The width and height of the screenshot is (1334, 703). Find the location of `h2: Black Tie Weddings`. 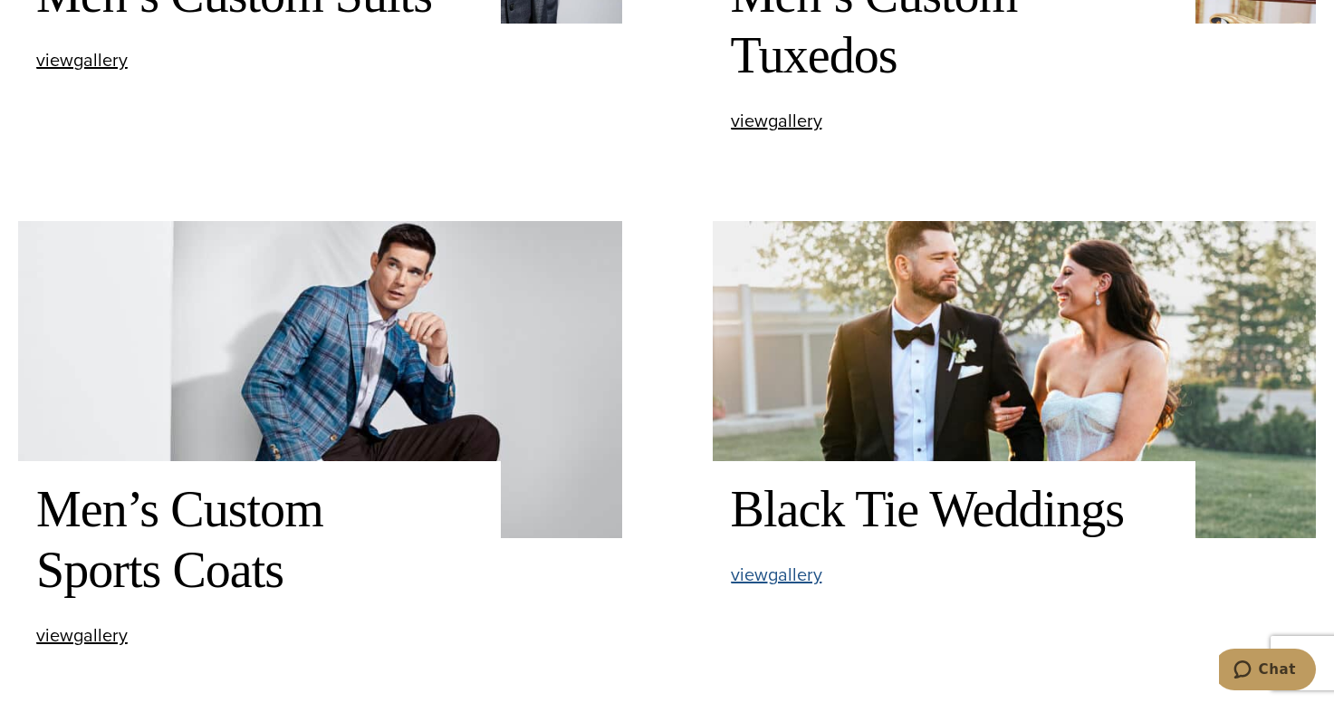

h2: Black Tie Weddings is located at coordinates (954, 509).